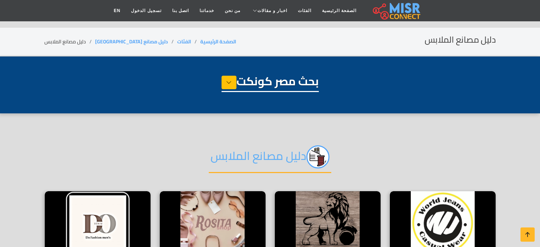 The image size is (540, 247). I want to click on a: تسجيل الدخول, so click(146, 11).